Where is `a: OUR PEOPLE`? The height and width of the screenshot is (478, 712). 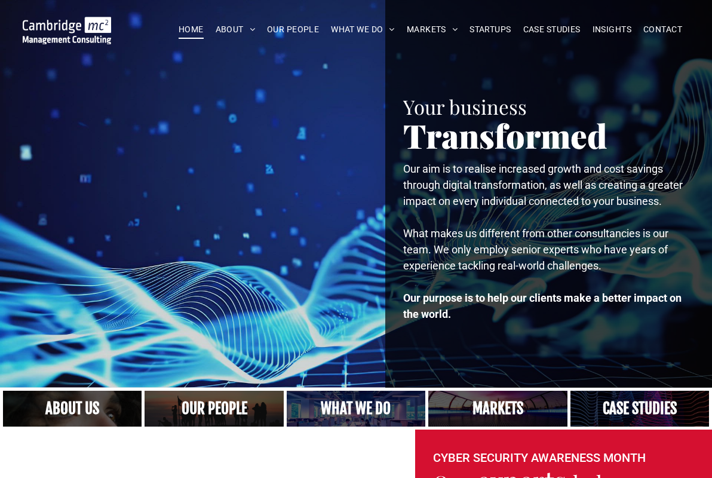 a: OUR PEOPLE is located at coordinates (293, 29).